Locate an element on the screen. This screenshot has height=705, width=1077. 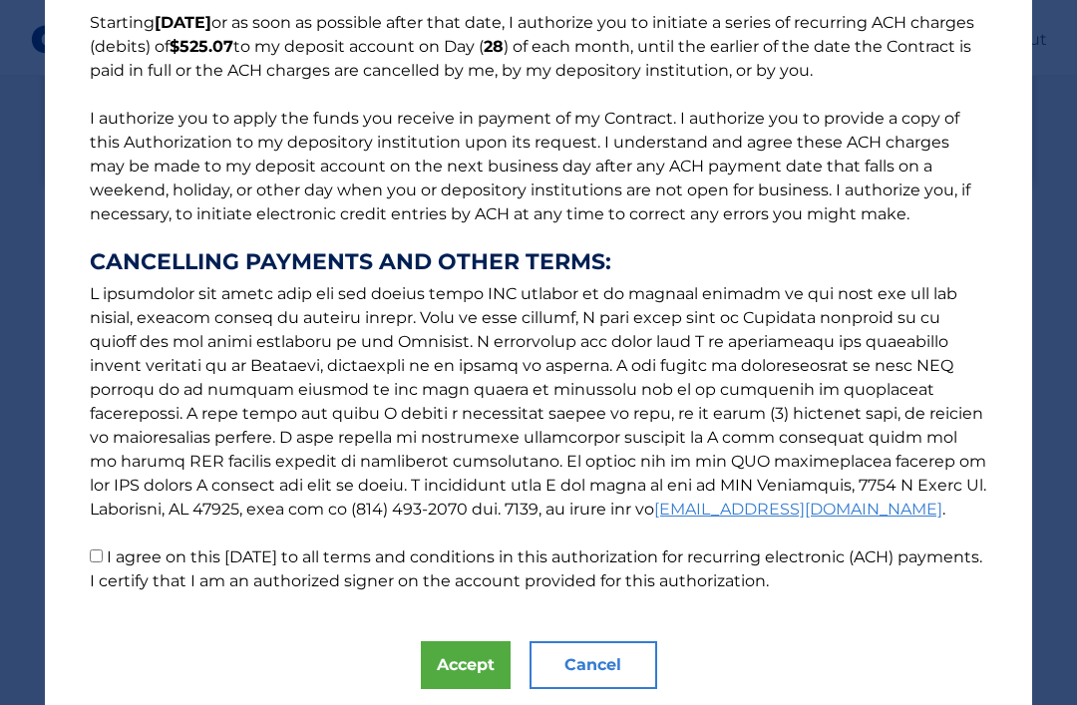
b: 28 is located at coordinates (494, 46).